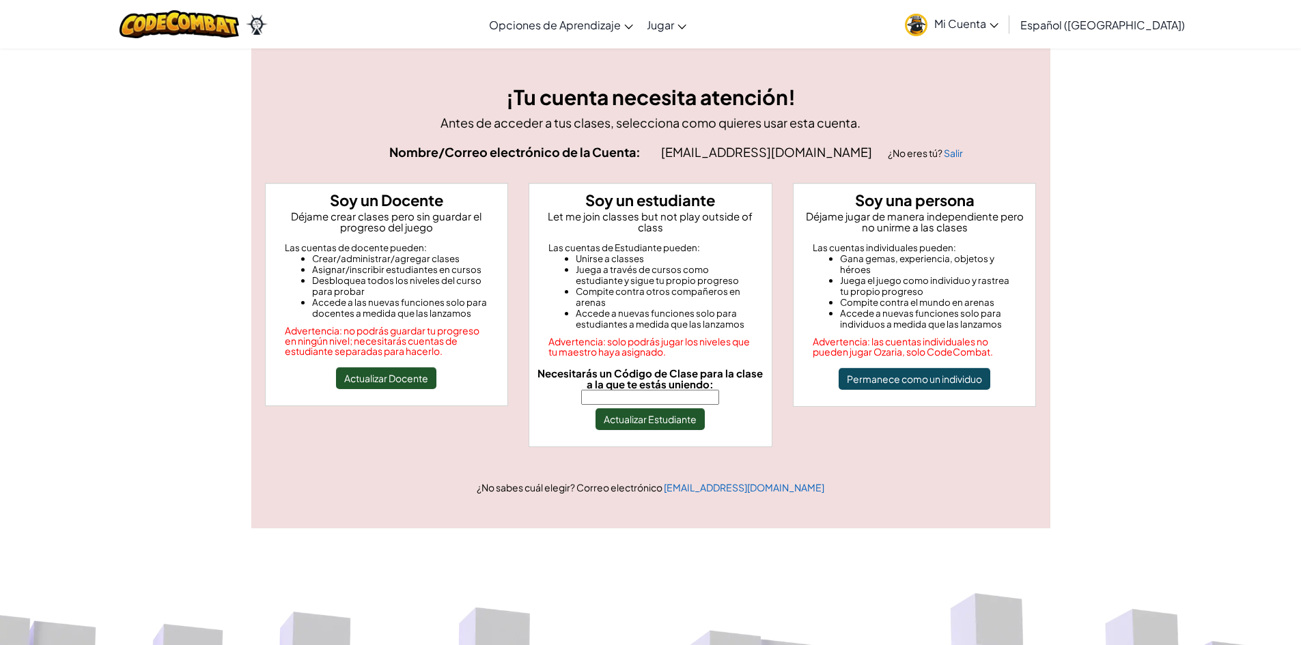  What do you see at coordinates (916, 25) in the screenshot?
I see `img: avatar` at bounding box center [916, 25].